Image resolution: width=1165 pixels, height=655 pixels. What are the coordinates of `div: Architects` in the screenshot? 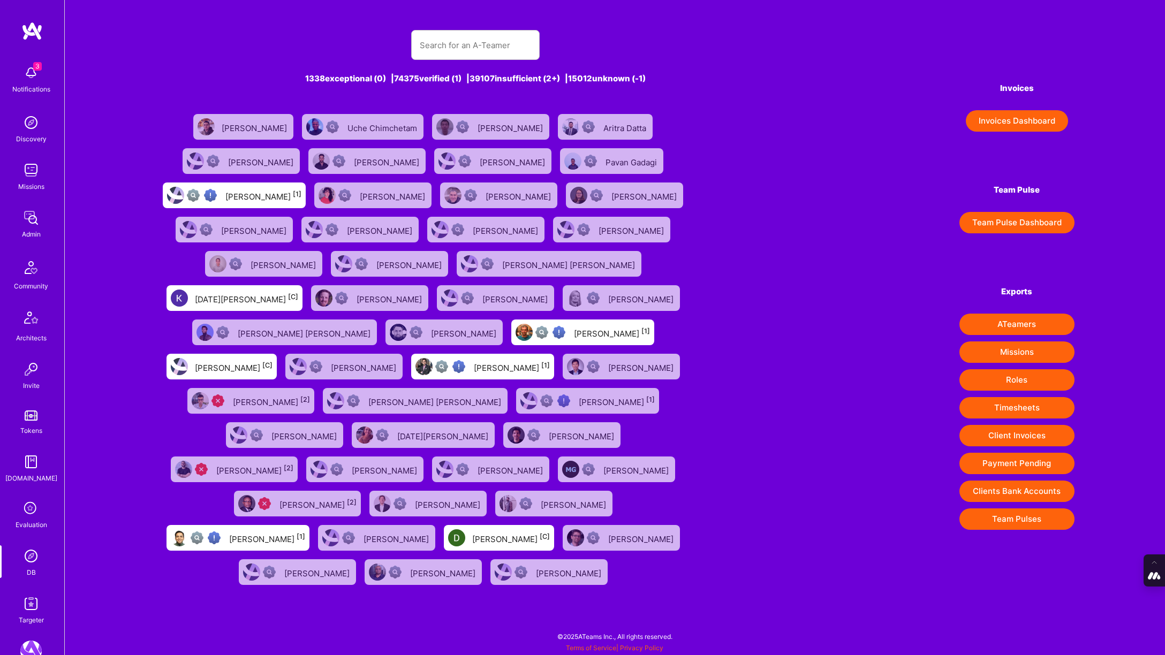 It's located at (31, 338).